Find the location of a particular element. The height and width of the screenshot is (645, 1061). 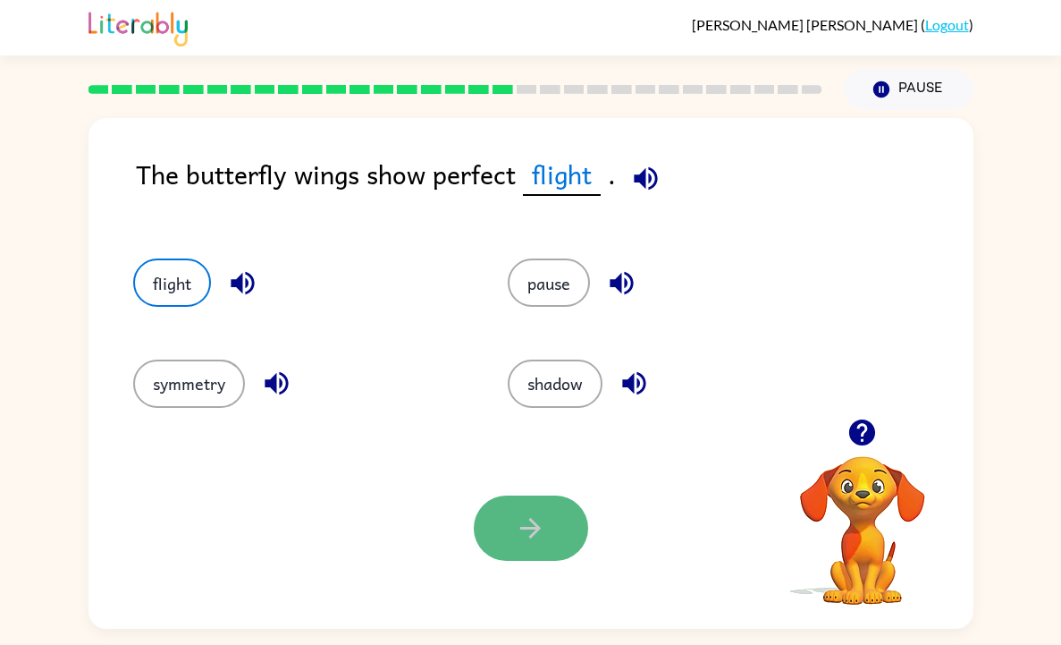

img: Literably is located at coordinates (138, 27).